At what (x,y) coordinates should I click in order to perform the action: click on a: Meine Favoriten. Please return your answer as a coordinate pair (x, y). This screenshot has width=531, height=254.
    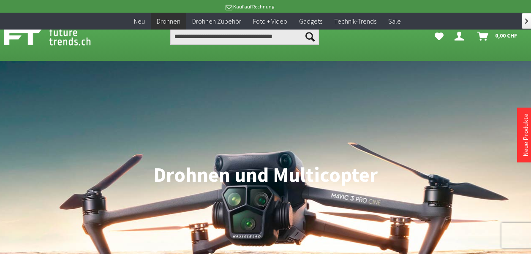
    Looking at the image, I should click on (439, 36).